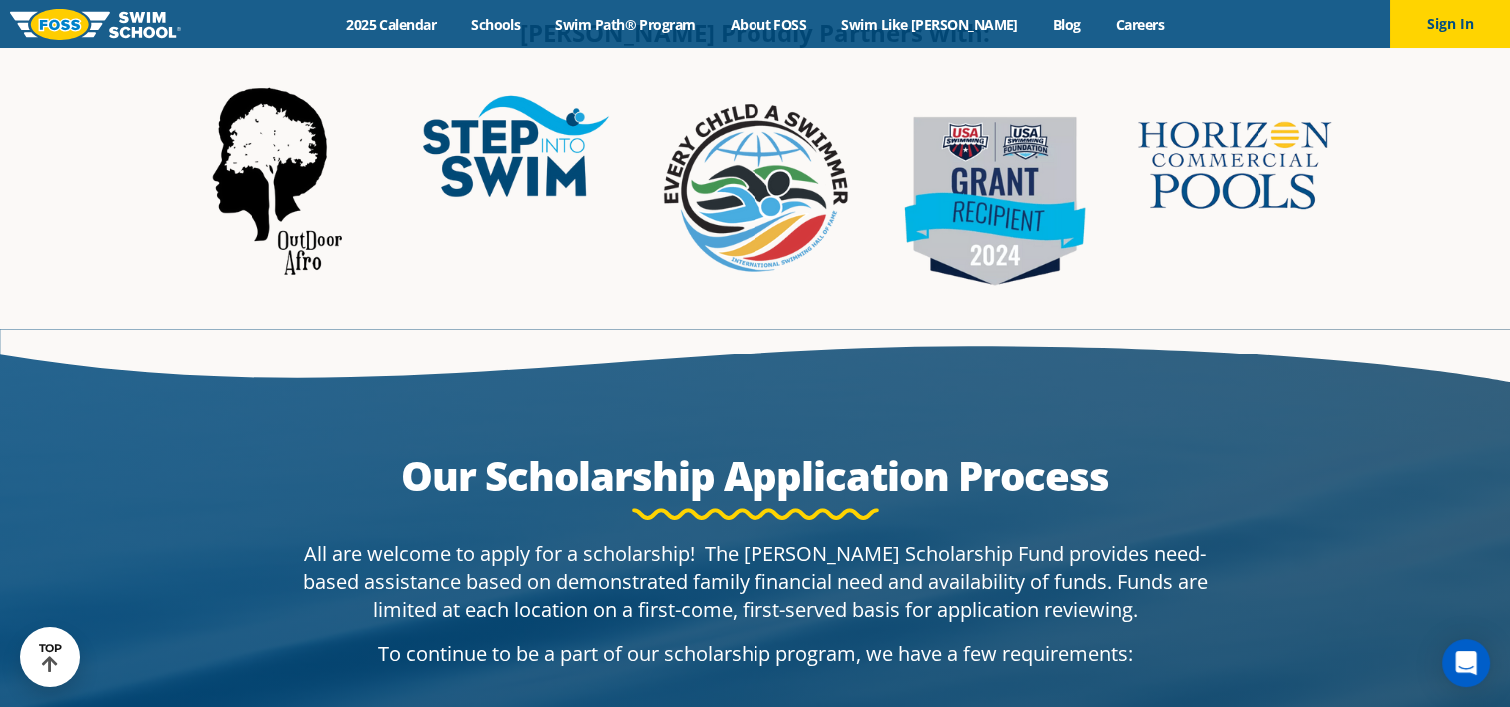 The height and width of the screenshot is (707, 1510). Describe the element at coordinates (755, 654) in the screenshot. I see `p: To continue to be a part of our scholarship program, we have a few requirements:` at that location.